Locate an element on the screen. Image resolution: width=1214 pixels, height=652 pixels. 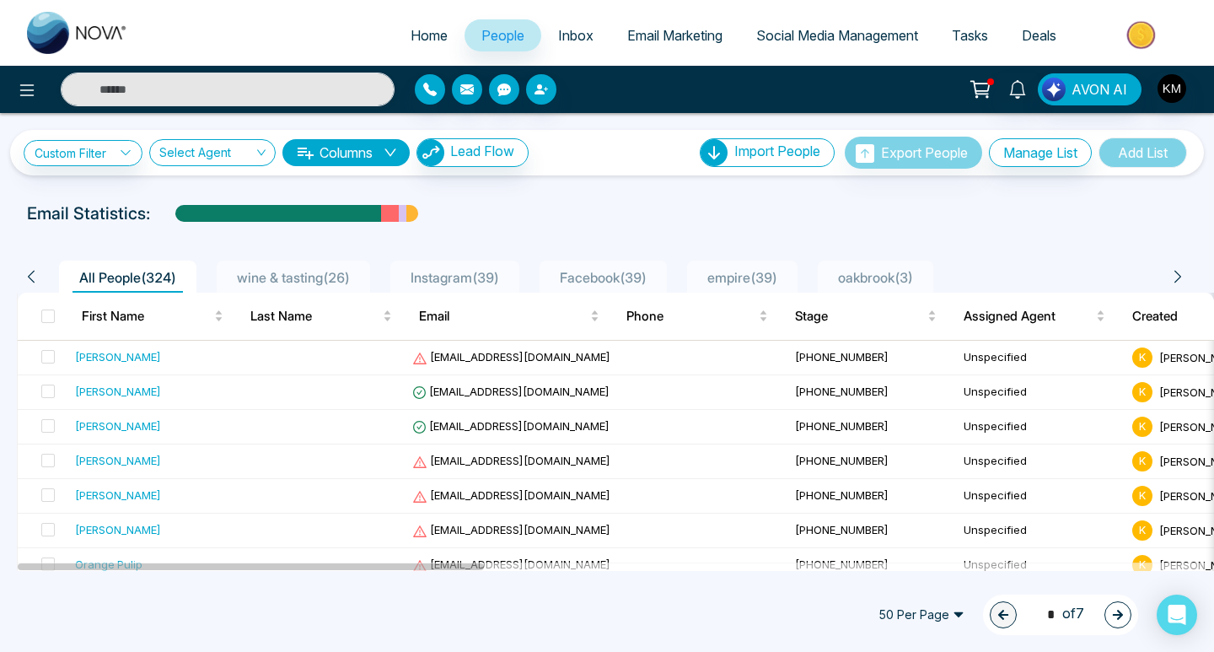
span: Last Name is located at coordinates (314, 316).